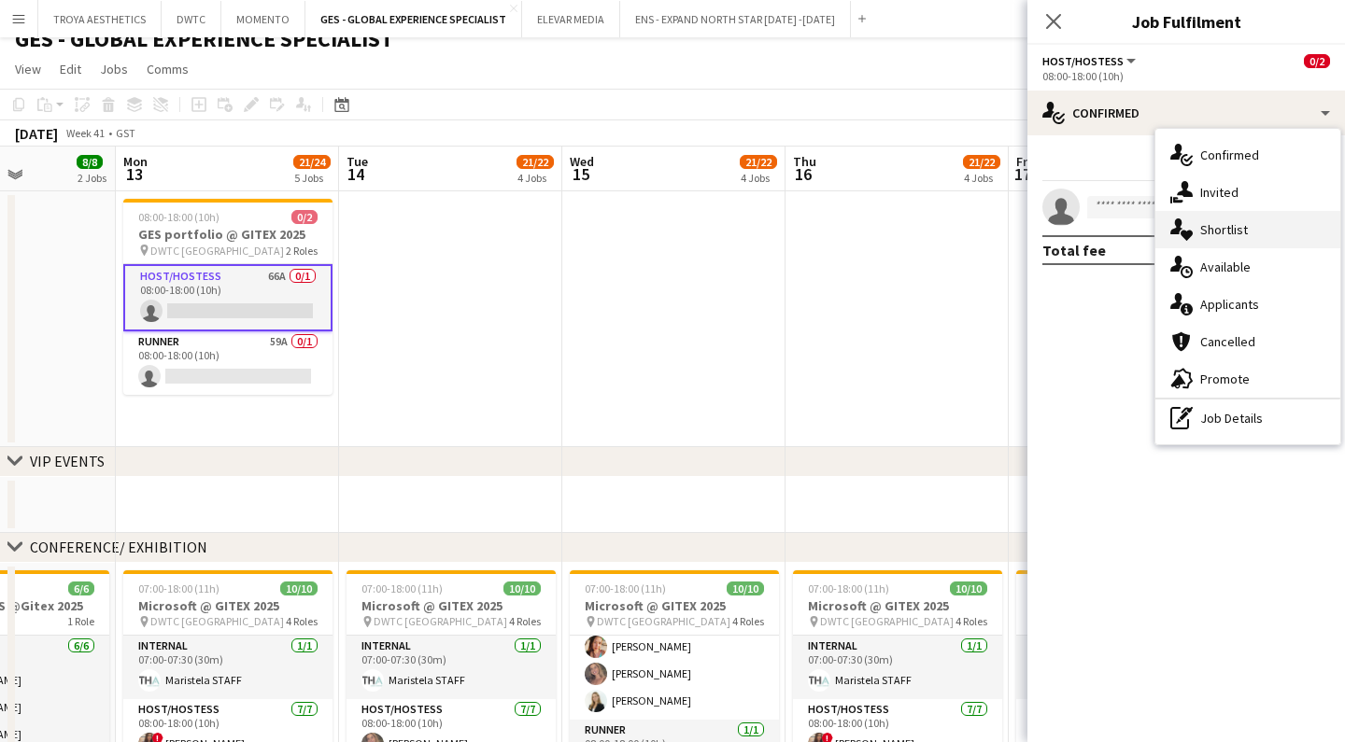 The height and width of the screenshot is (742, 1345). I want to click on span: View, so click(28, 69).